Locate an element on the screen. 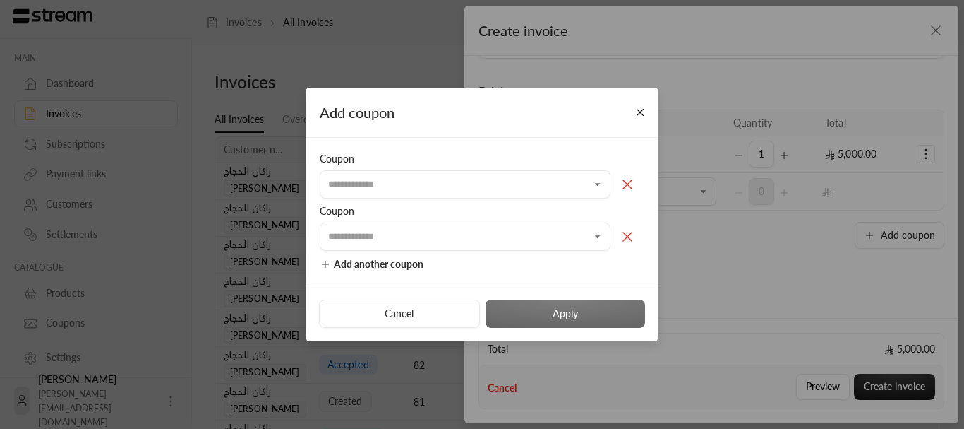 This screenshot has width=964, height=429. span: Add another coupon is located at coordinates (378, 263).